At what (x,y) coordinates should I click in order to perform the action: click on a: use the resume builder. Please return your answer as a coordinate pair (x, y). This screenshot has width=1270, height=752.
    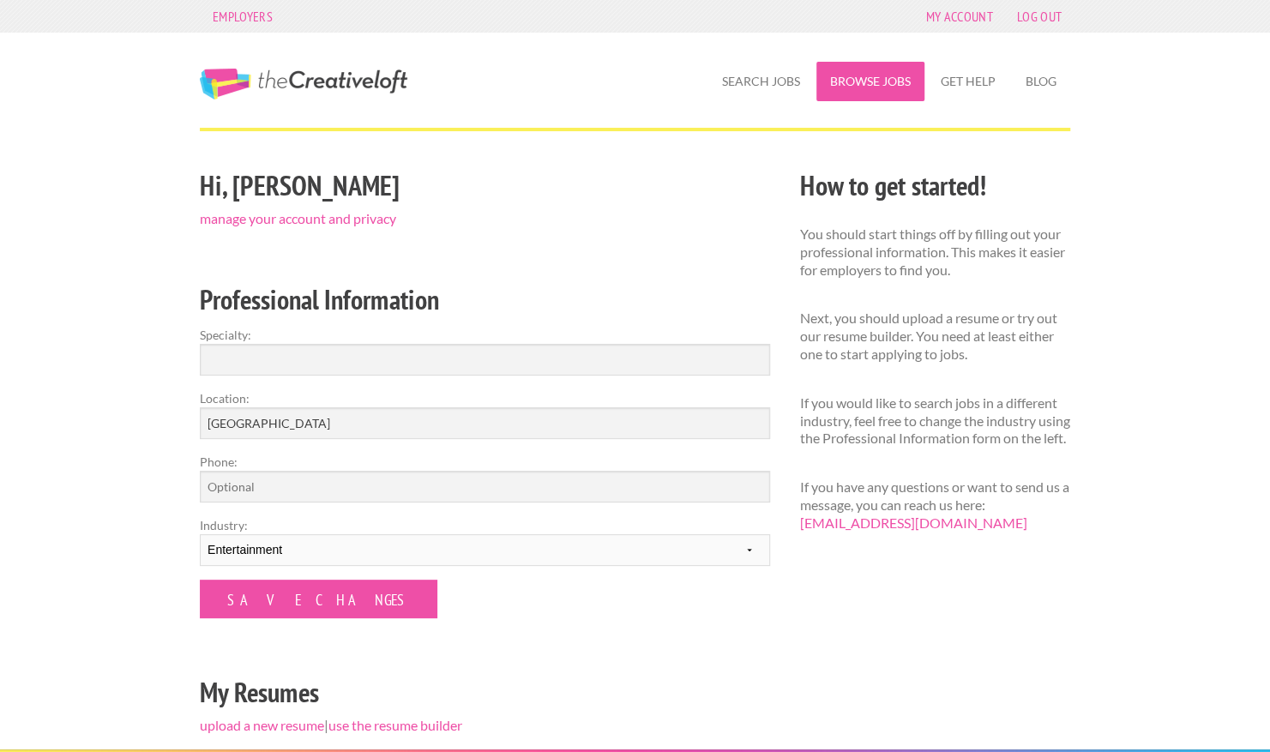
    Looking at the image, I should click on (395, 725).